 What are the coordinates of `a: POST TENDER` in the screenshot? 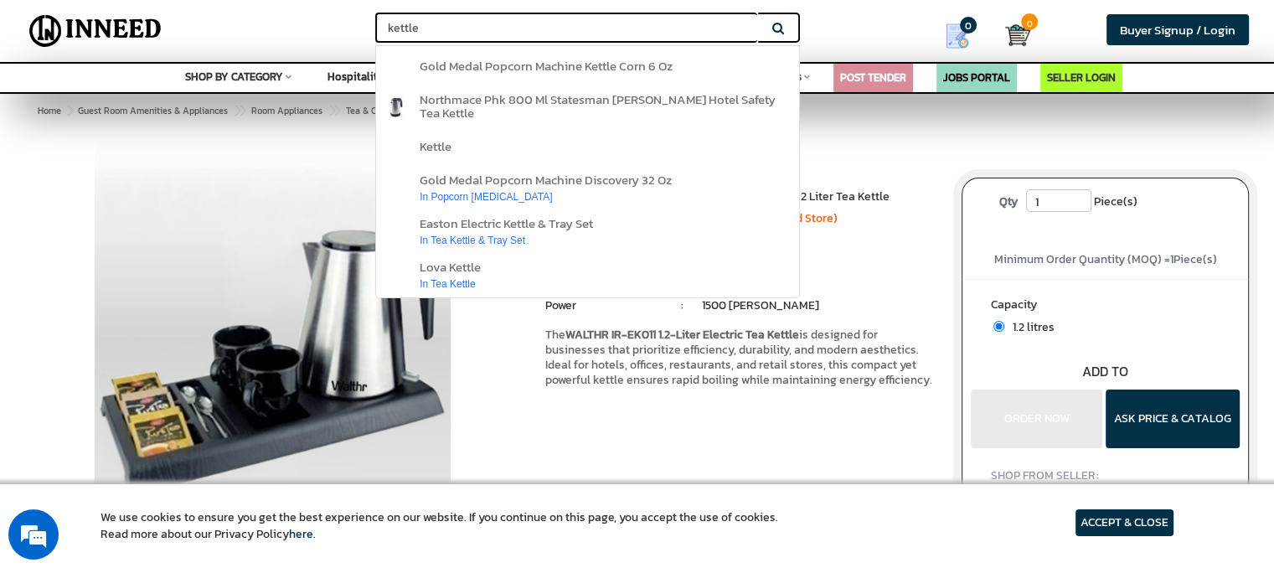 It's located at (873, 77).